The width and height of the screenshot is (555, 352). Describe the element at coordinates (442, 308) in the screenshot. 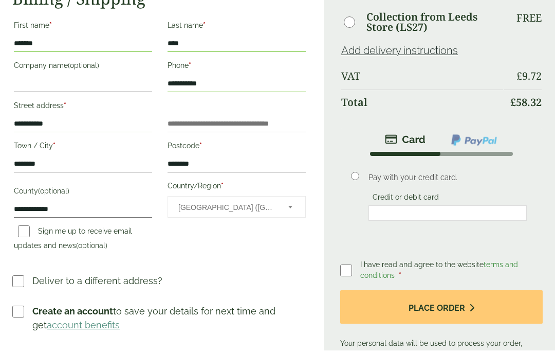

I see `button: Place order` at that location.